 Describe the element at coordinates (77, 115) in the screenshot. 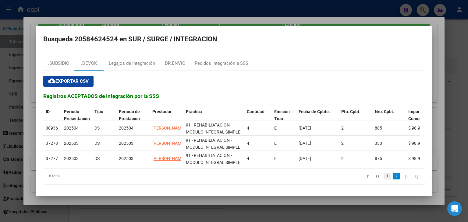

I see `span: Periodo Presentación` at that location.